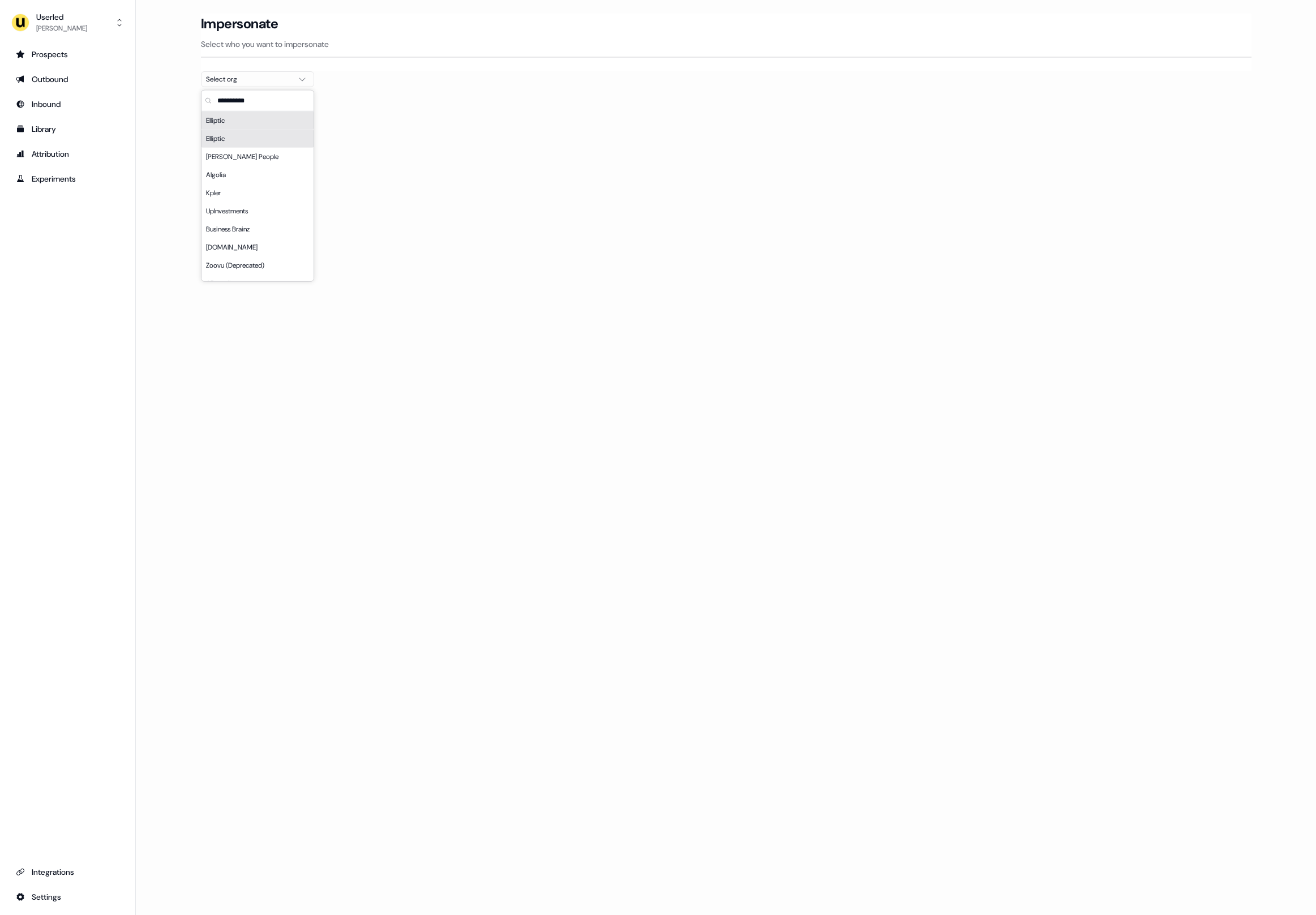  I want to click on a: Go to Inbound, so click(67, 104).